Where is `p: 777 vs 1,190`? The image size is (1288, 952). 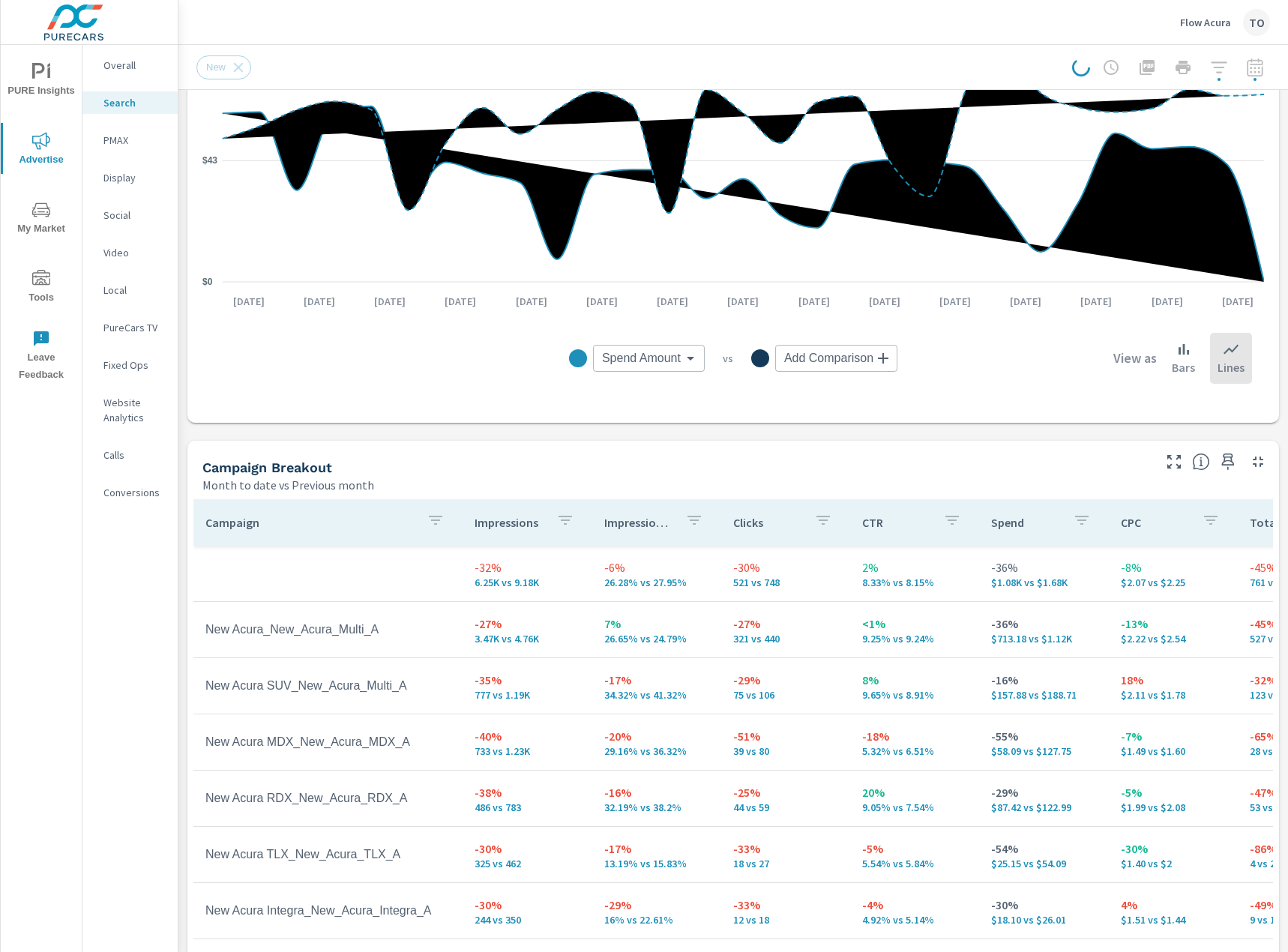 p: 777 vs 1,190 is located at coordinates (527, 695).